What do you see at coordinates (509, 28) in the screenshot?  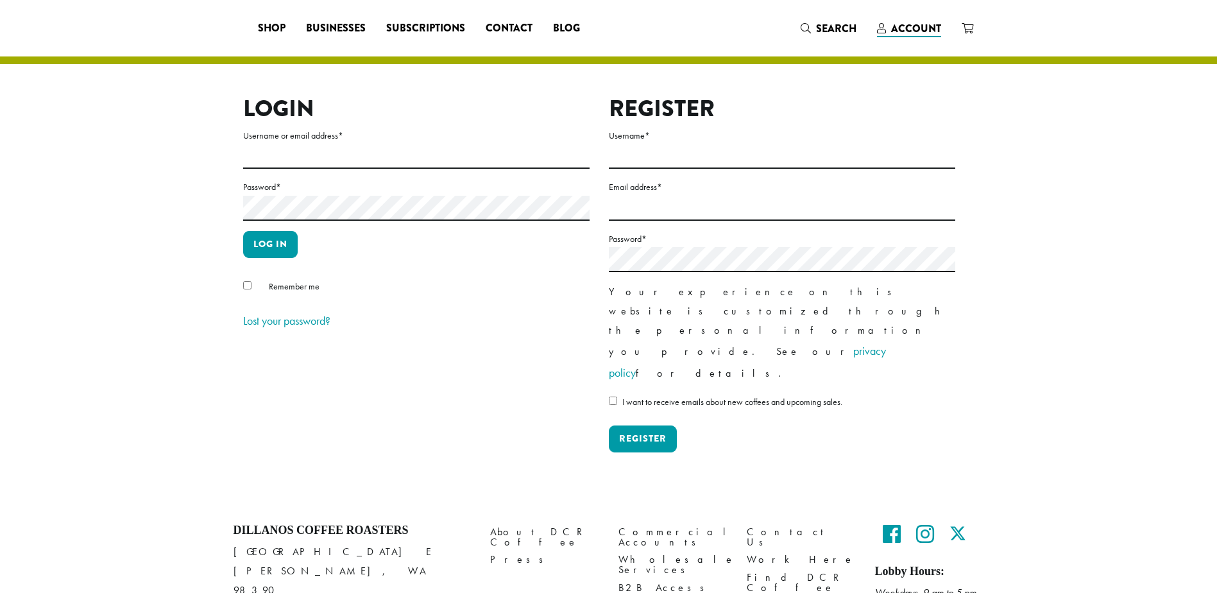 I see `span: Contact` at bounding box center [509, 28].